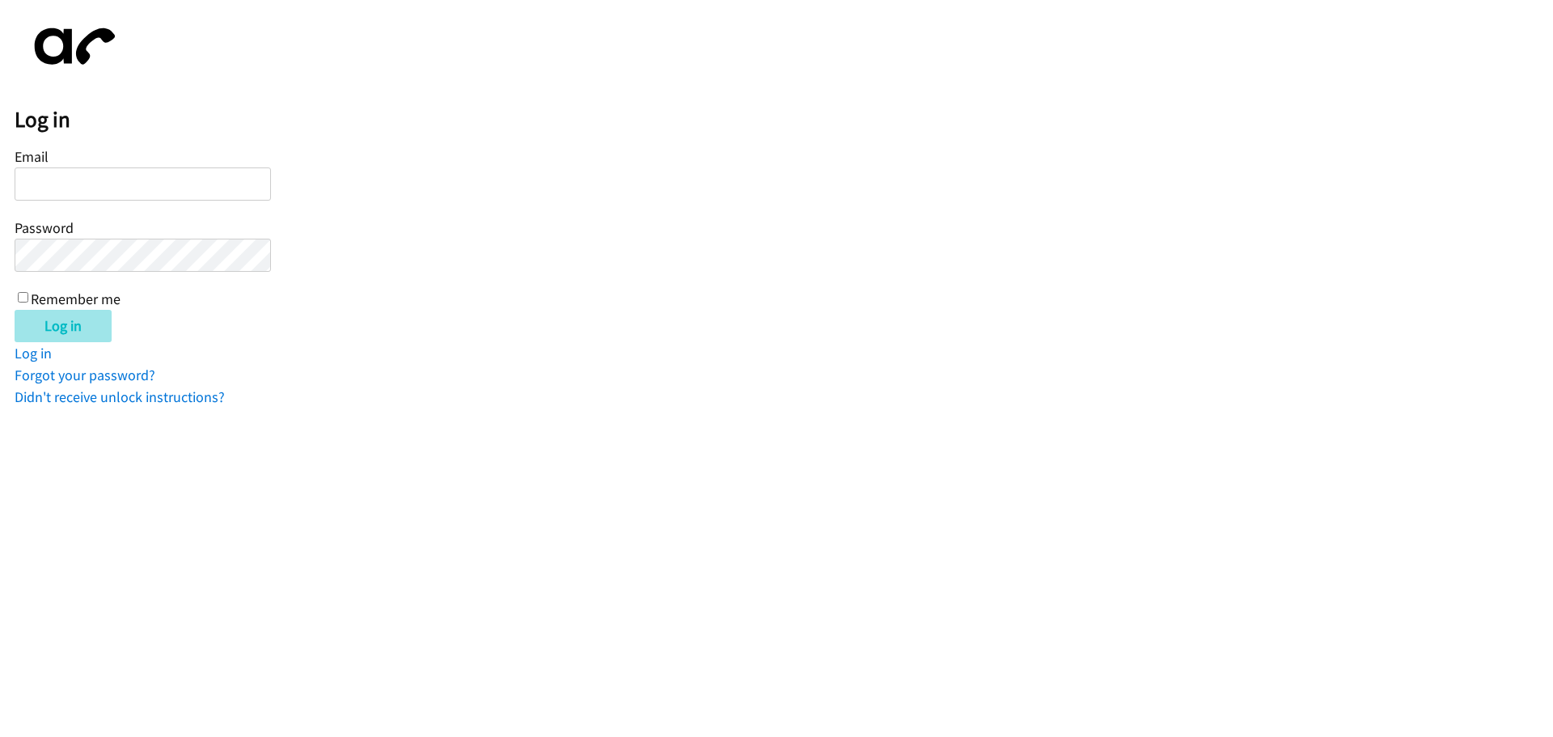 This screenshot has height=737, width=1553. Describe the element at coordinates (75, 298) in the screenshot. I see `label: Remember me` at that location.